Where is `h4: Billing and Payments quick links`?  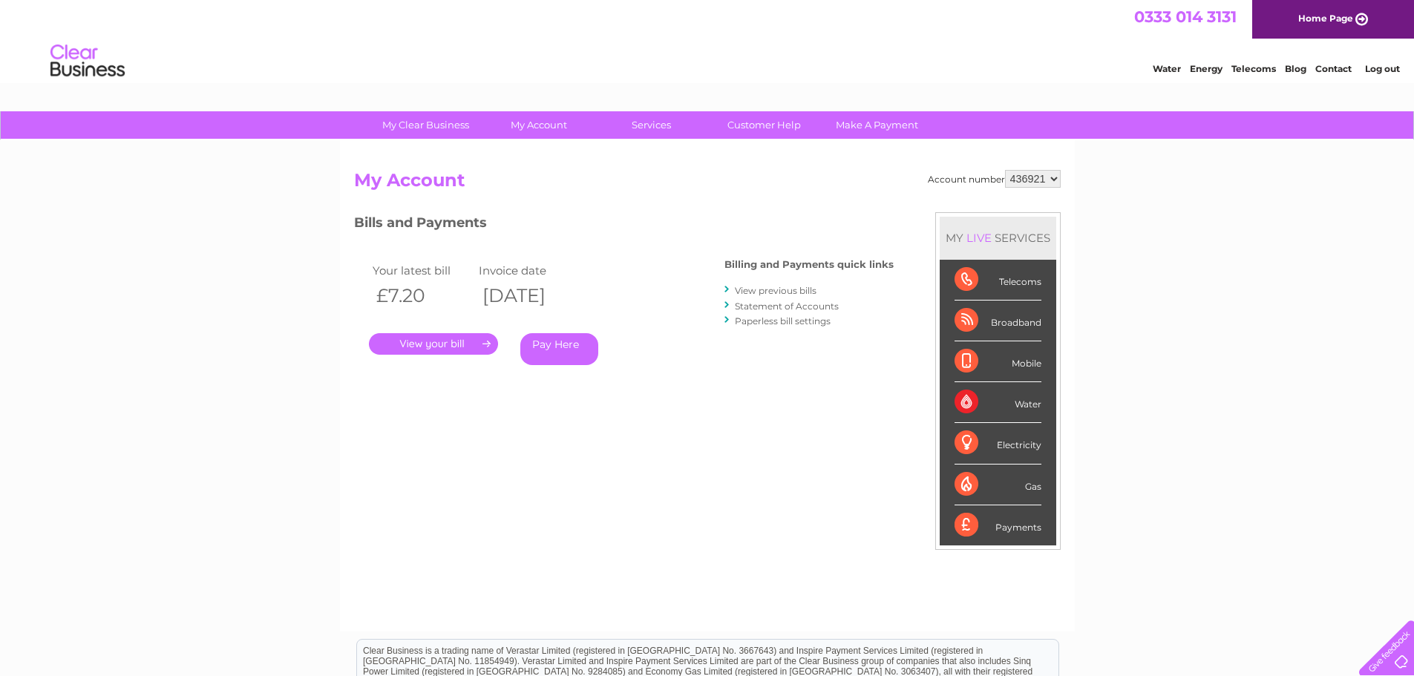
h4: Billing and Payments quick links is located at coordinates (809, 264).